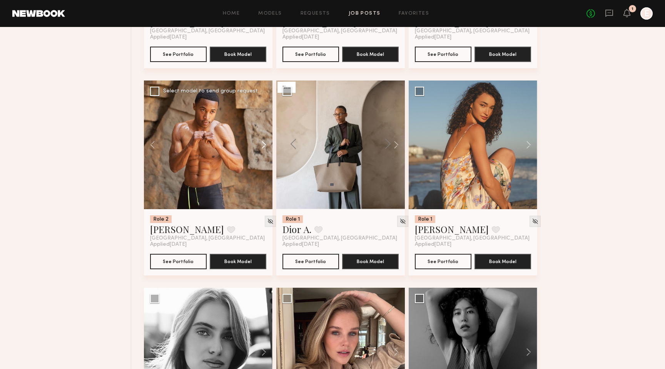  What do you see at coordinates (632, 9) in the screenshot?
I see `div: 1` at bounding box center [632, 9].